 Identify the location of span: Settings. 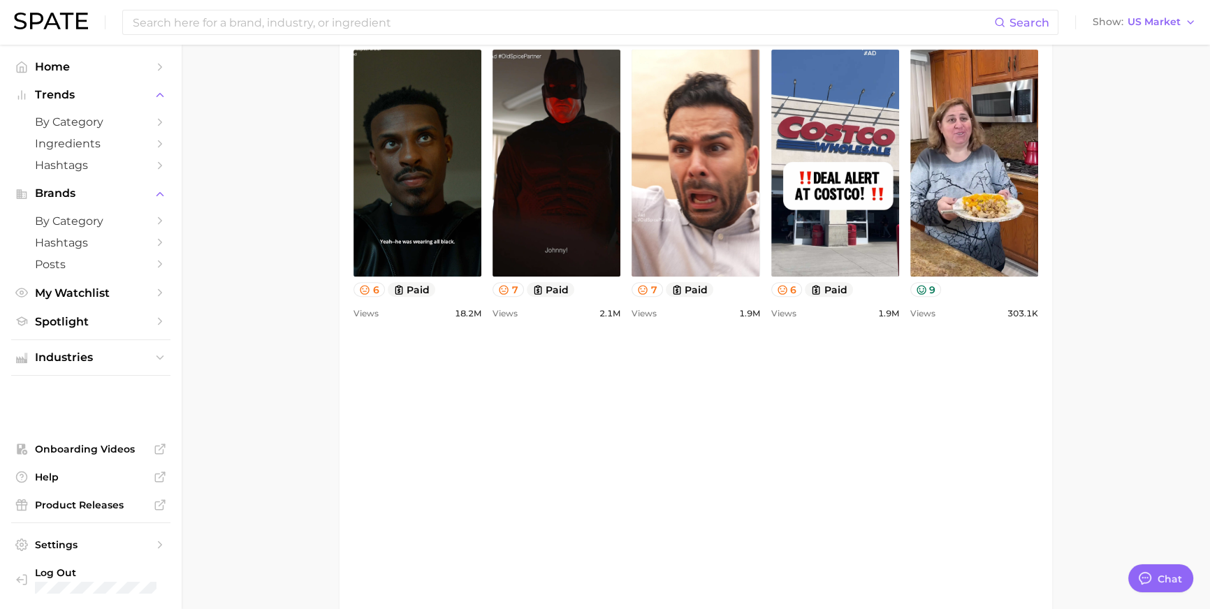
(91, 545).